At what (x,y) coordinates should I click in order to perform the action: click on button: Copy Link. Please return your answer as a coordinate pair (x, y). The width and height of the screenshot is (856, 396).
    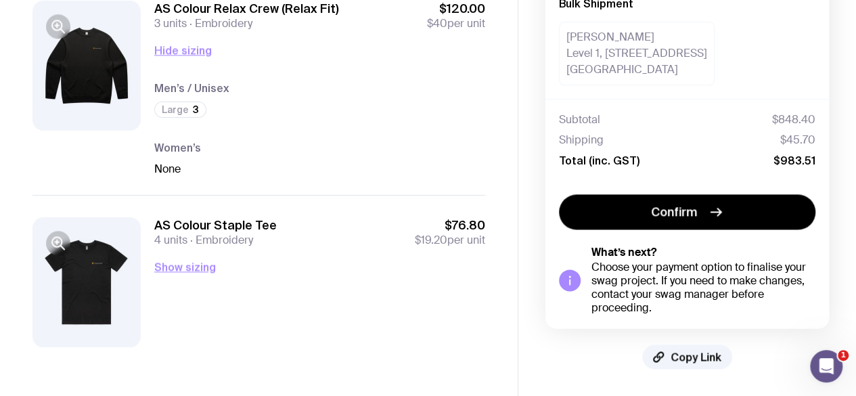
    Looking at the image, I should click on (687, 356).